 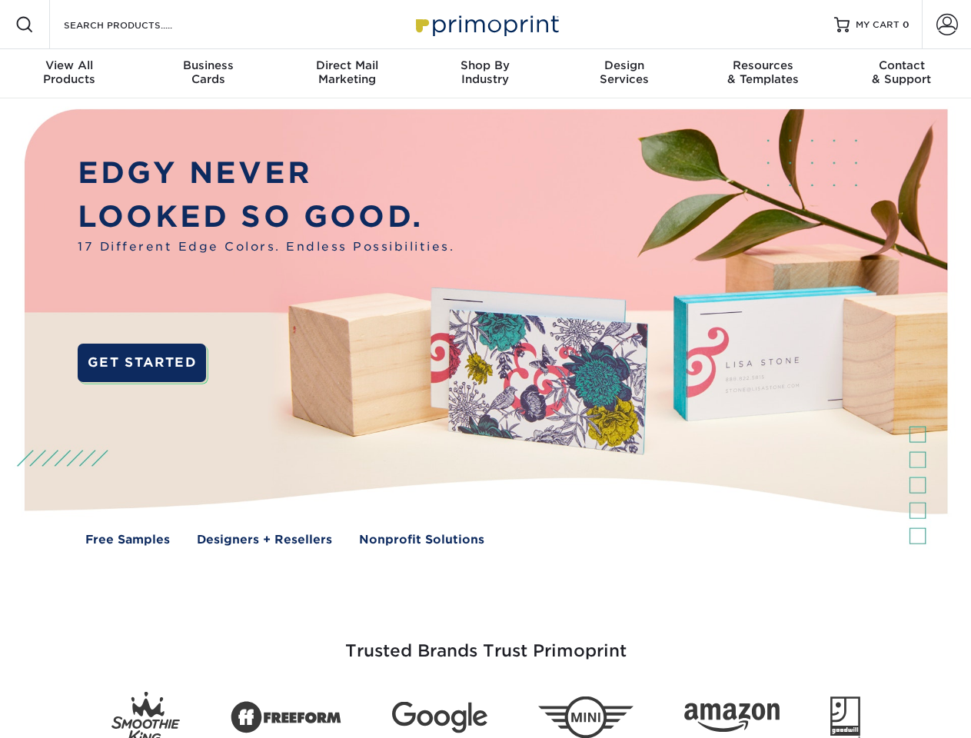 I want to click on span: Business, so click(x=208, y=65).